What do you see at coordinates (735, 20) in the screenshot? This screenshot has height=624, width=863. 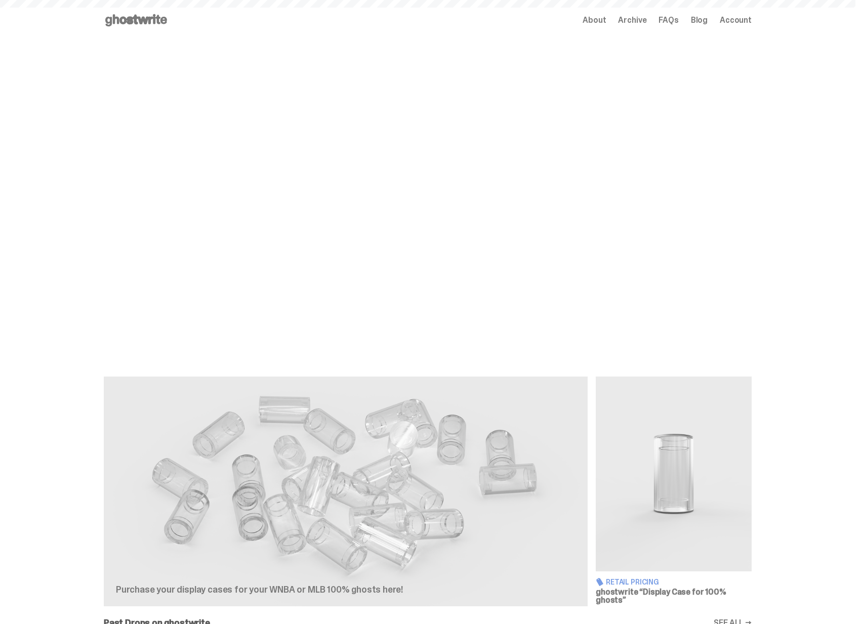 I see `a: Account` at bounding box center [735, 20].